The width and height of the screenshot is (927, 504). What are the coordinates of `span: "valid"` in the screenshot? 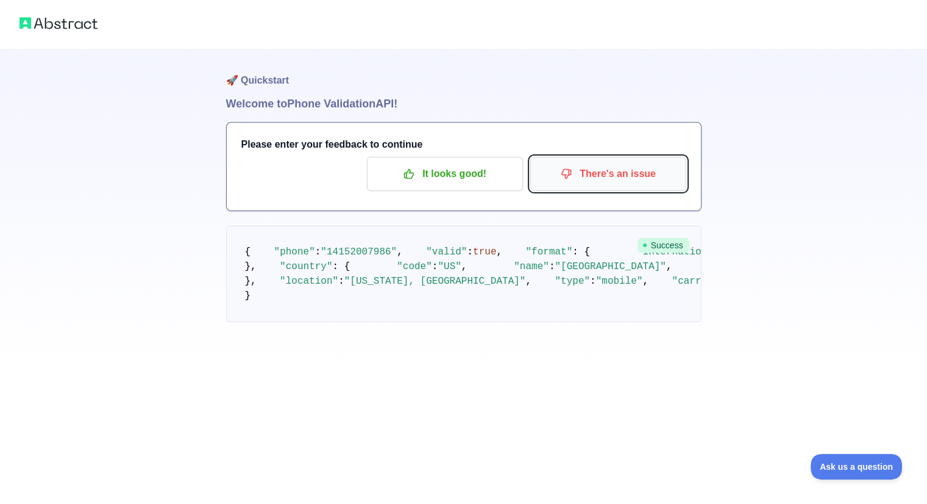 It's located at (446, 252).